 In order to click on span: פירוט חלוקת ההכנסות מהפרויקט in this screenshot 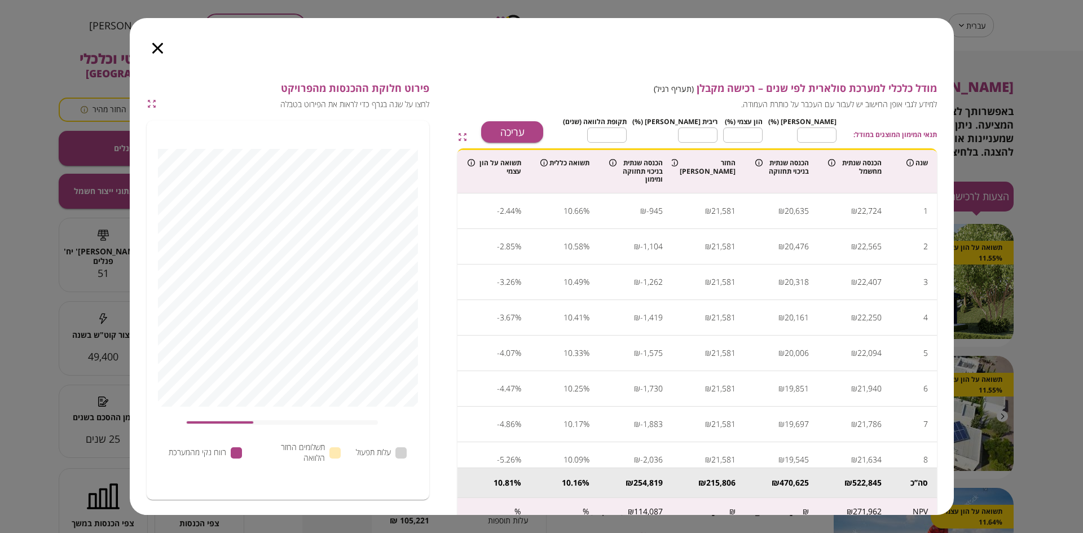, I will do `click(295, 89)`.